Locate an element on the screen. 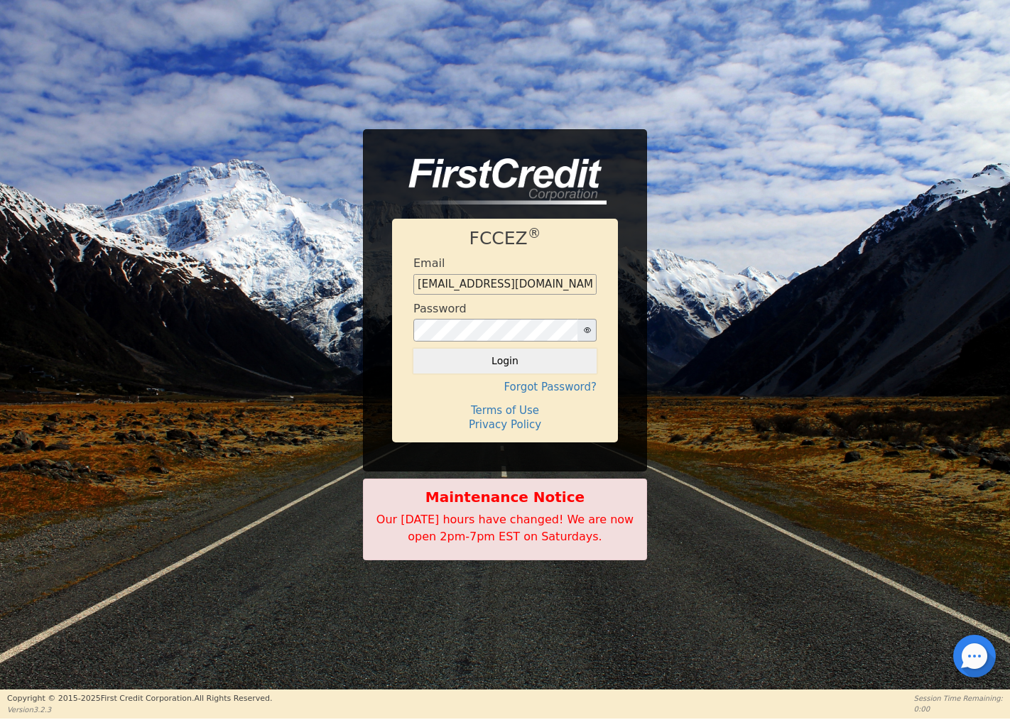 The height and width of the screenshot is (720, 1010). img: logo-CMu_cnol.png is located at coordinates (499, 182).